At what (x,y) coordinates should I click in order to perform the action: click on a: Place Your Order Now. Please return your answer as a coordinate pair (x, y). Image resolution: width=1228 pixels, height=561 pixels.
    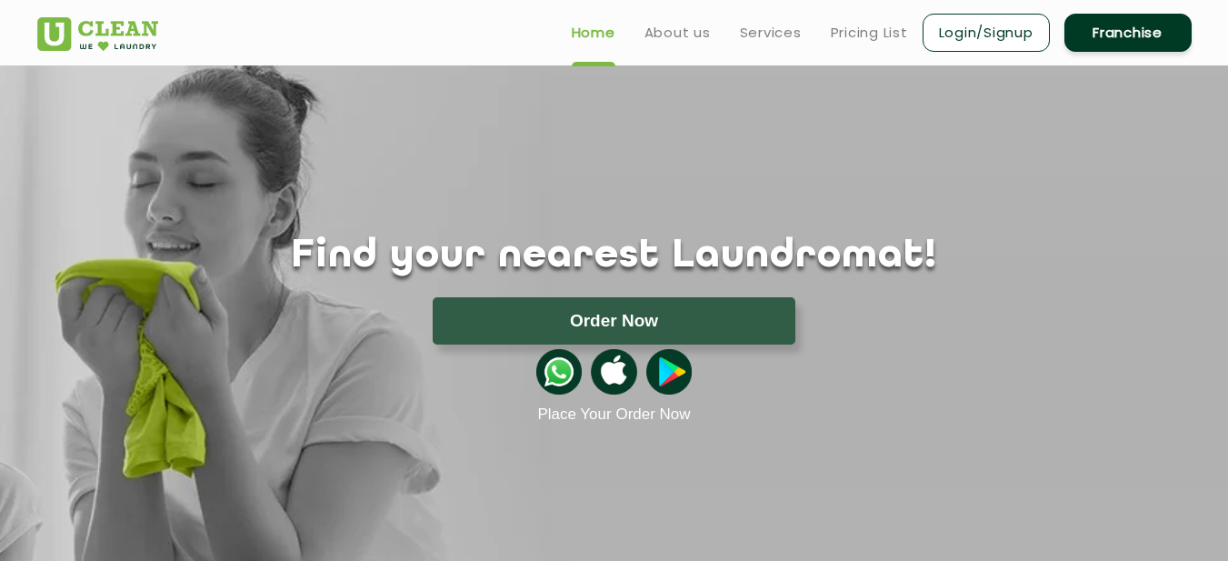
    Looking at the image, I should click on (614, 415).